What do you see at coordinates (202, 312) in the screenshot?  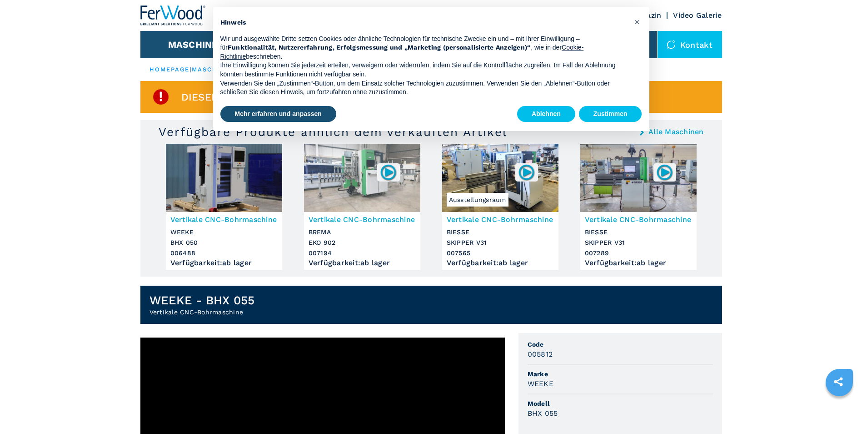 I see `h2: Vertikale CNC-Bohrmaschine` at bounding box center [202, 312].